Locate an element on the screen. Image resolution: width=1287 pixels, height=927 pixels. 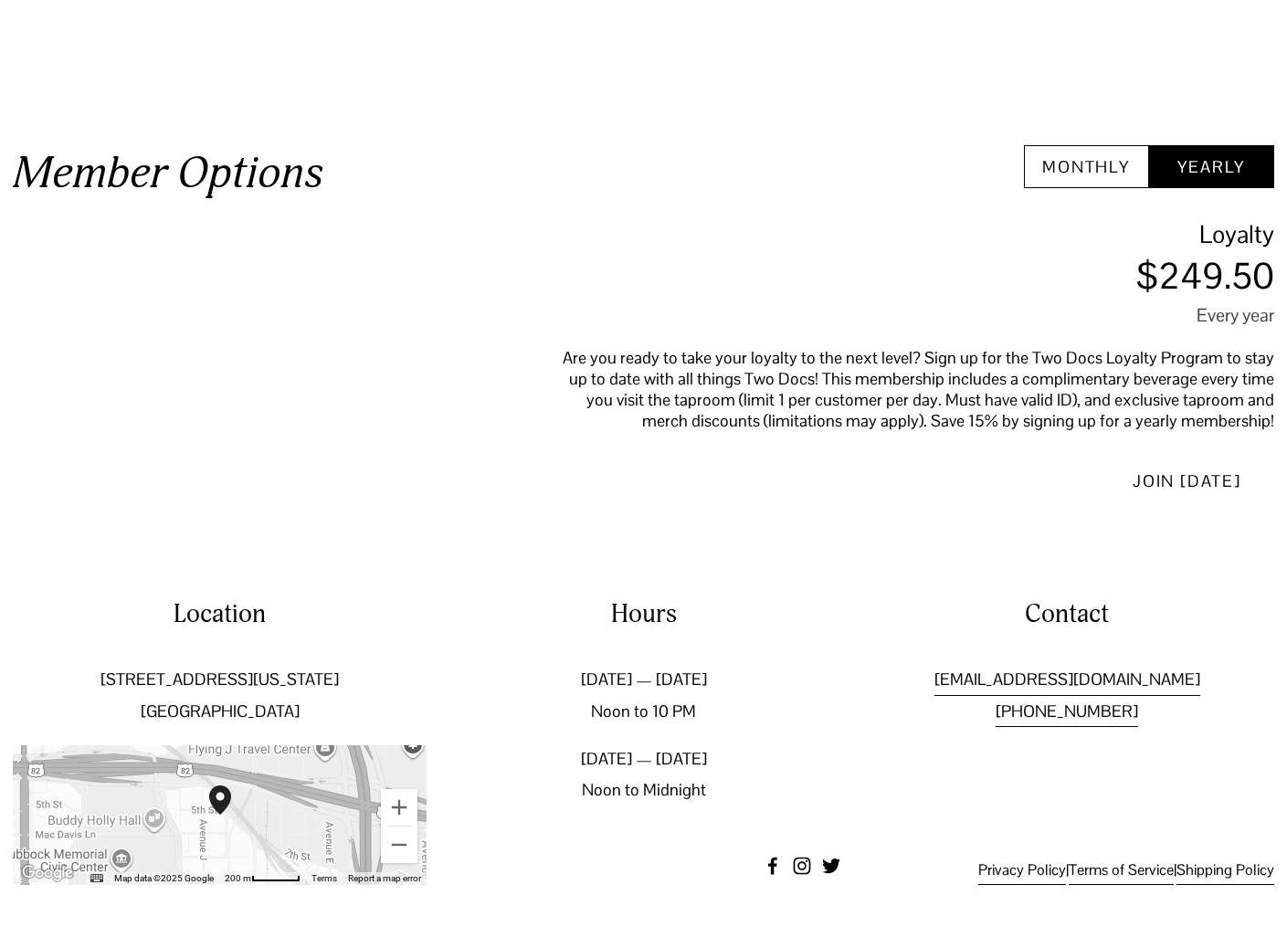
a: Open this area in Google Maps (opens a new window) is located at coordinates (48, 873).